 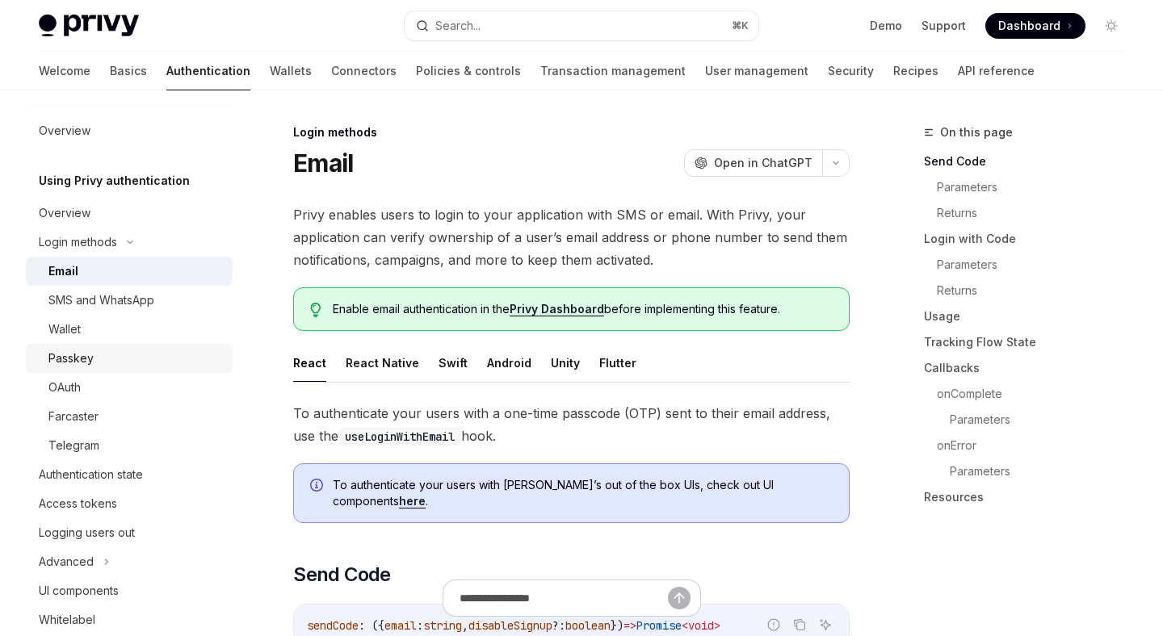 What do you see at coordinates (129, 330) in the screenshot?
I see `a: Wallet` at bounding box center [129, 330].